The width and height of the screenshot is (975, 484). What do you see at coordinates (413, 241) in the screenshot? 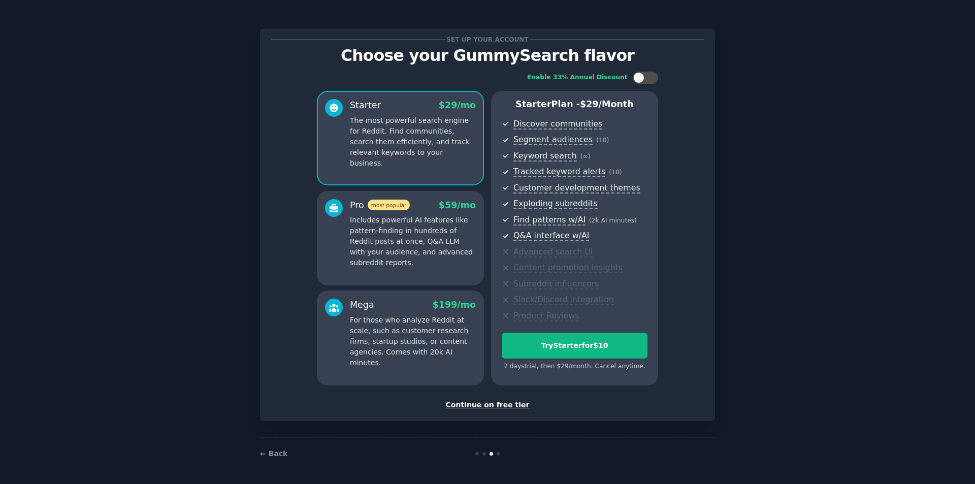
I see `p: Includes powerful AI features like pattern-finding in hundreds of Reddit posts at once, Q&A LLM w...` at bounding box center [413, 241].